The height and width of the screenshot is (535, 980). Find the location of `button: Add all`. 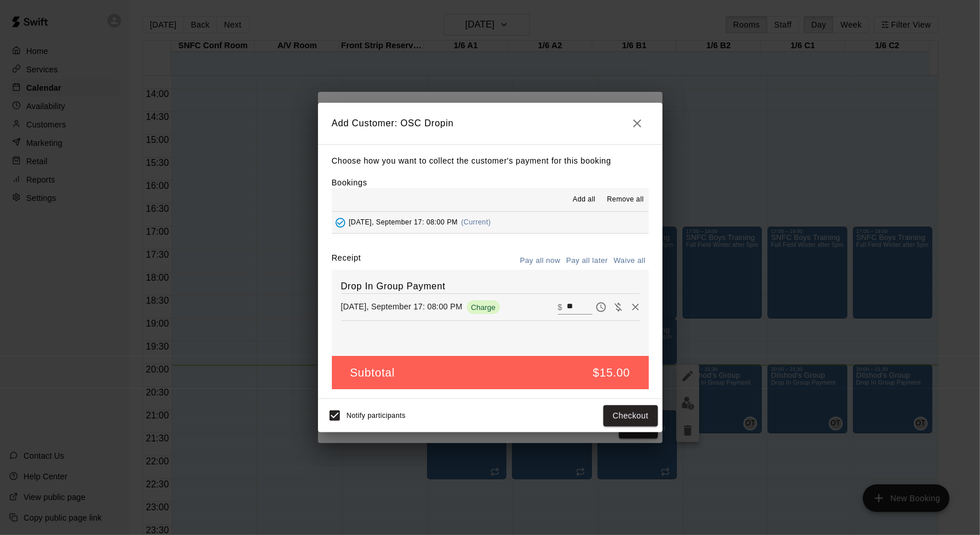

button: Add all is located at coordinates (584, 200).